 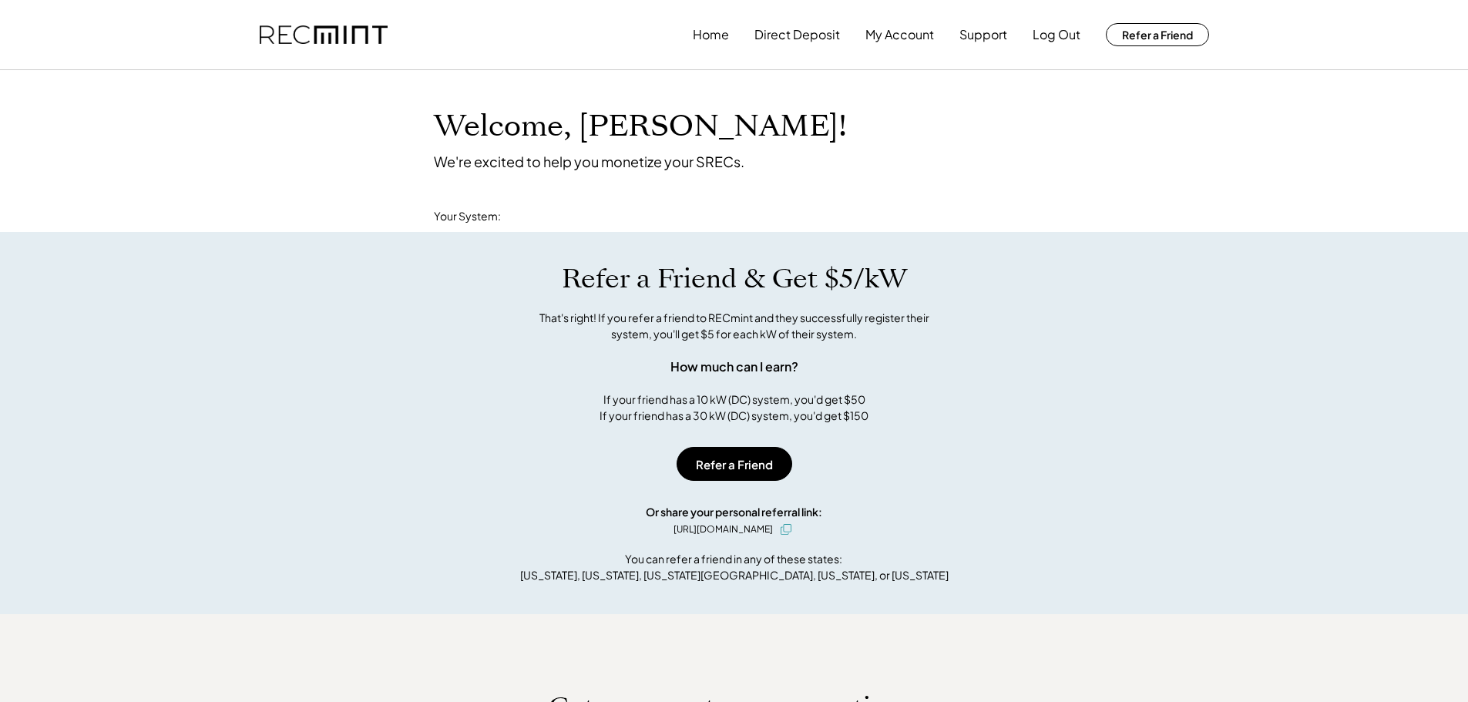 What do you see at coordinates (734, 326) in the screenshot?
I see `div: That's right! If you refer a friend to RECmint and they successfully register their system, you'l...` at bounding box center [734, 326].